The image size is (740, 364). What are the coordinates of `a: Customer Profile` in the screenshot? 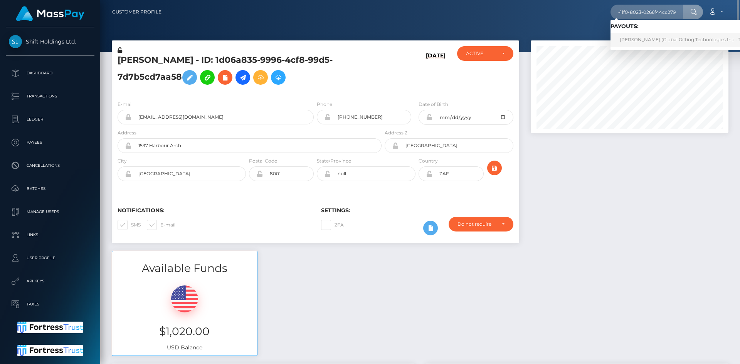 It's located at (137, 12).